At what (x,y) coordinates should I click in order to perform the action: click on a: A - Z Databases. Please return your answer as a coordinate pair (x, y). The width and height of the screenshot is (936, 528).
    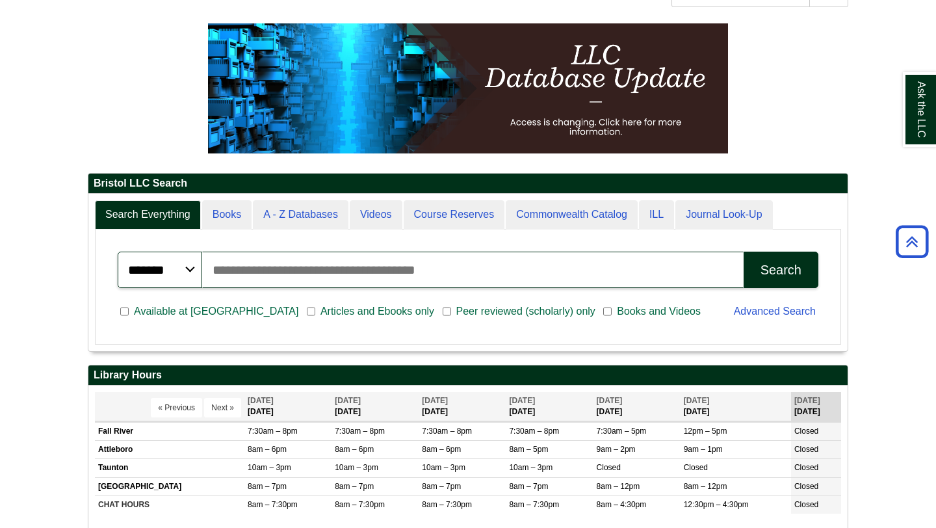
    Looking at the image, I should click on (300, 214).